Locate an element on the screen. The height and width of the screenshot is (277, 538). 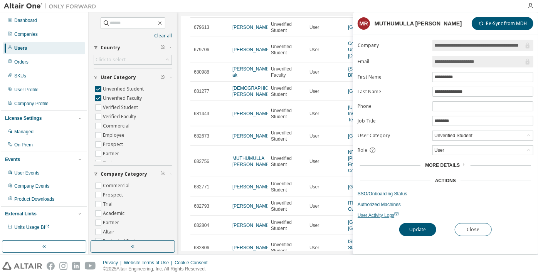
a: ITM University Gwalior is located at coordinates (363, 206).